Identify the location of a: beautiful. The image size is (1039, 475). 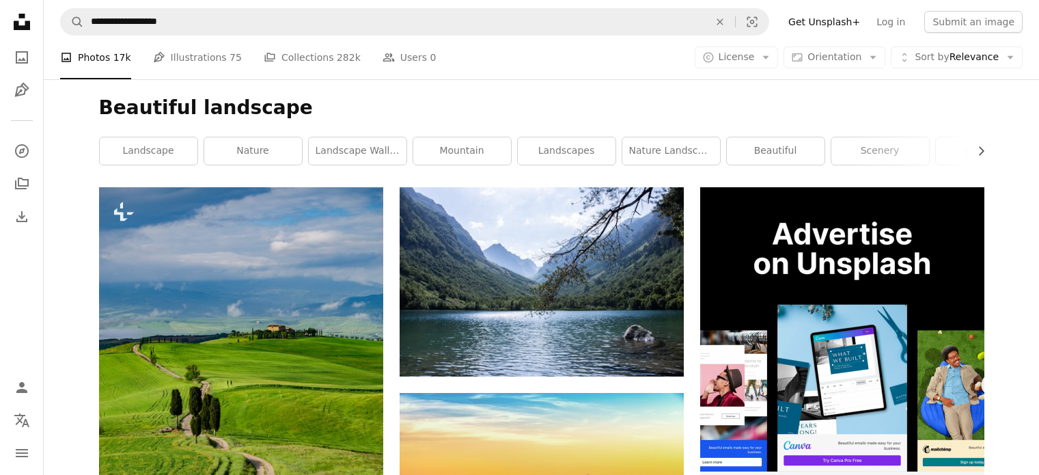
(775, 151).